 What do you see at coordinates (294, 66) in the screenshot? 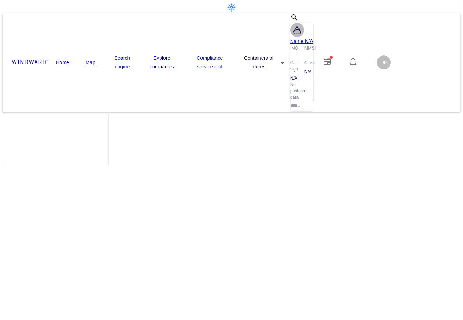
I see `p: Call sign` at bounding box center [294, 66].